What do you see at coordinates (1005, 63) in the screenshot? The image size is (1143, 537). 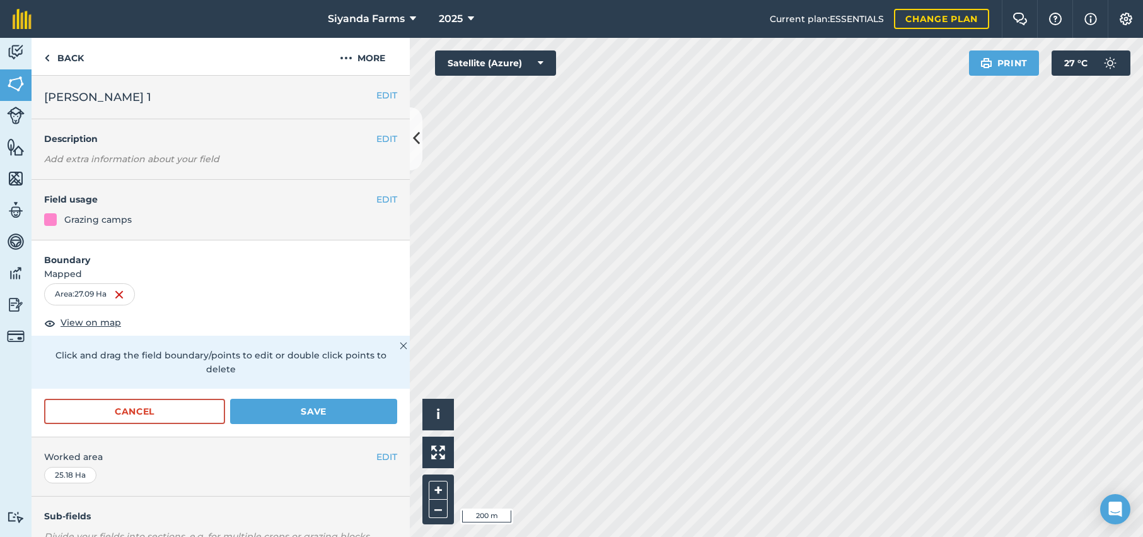 I see `button: Print` at bounding box center [1005, 63].